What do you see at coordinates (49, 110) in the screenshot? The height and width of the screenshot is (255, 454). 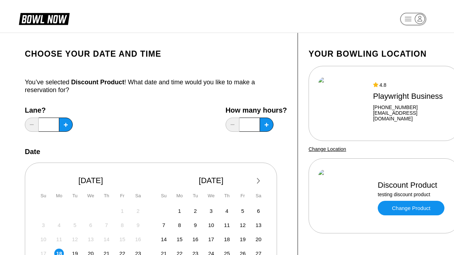 I see `label: Lane?` at bounding box center [49, 110].